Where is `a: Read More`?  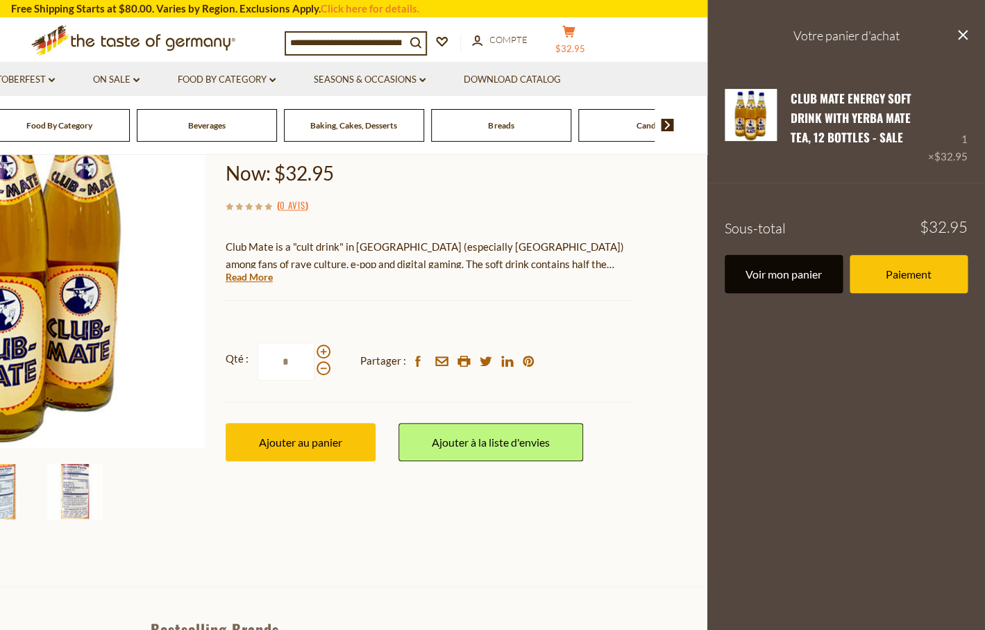 a: Read More is located at coordinates (249, 277).